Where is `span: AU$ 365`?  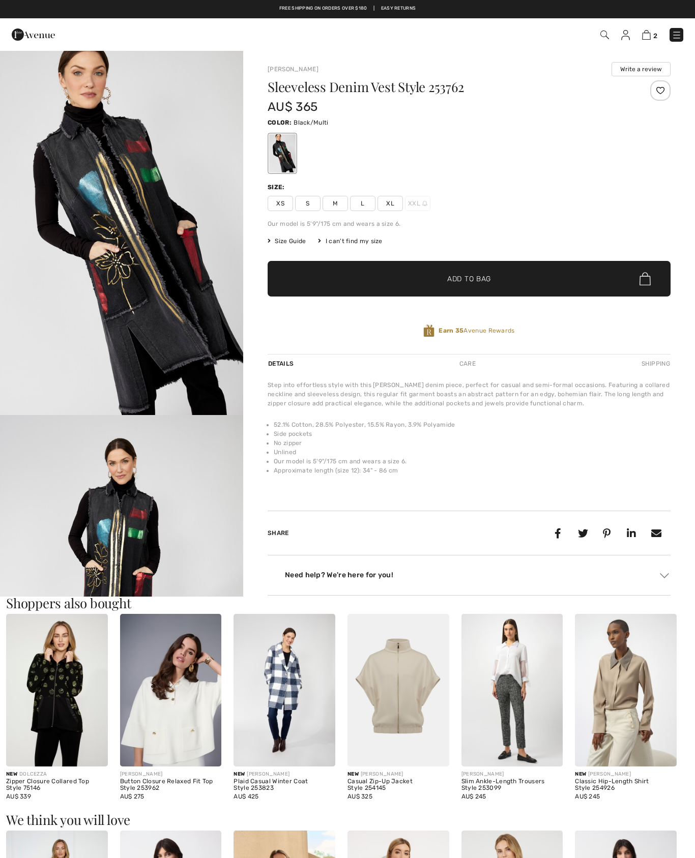 span: AU$ 365 is located at coordinates (293, 107).